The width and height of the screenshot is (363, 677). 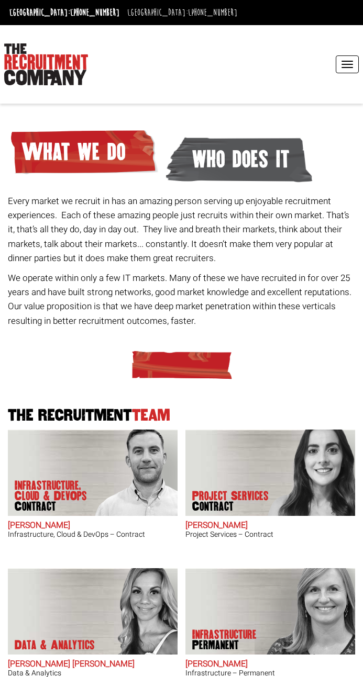 What do you see at coordinates (57, 496) in the screenshot?
I see `p: Infrastructure, Cloud & DevOps` at bounding box center [57, 496].